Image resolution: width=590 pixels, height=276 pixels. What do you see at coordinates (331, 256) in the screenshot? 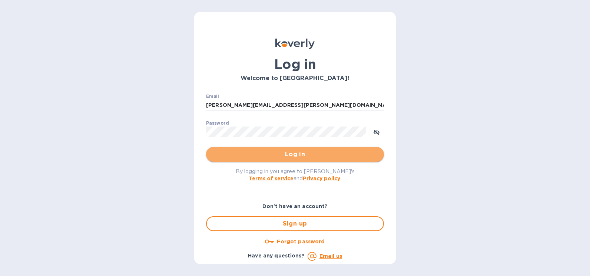
I see `b: Email us` at bounding box center [331, 256].